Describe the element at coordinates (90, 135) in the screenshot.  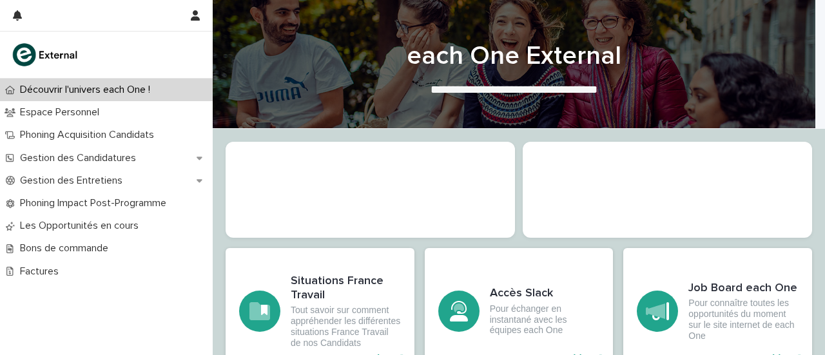
I see `p: Phoning Acquisition Candidats` at that location.